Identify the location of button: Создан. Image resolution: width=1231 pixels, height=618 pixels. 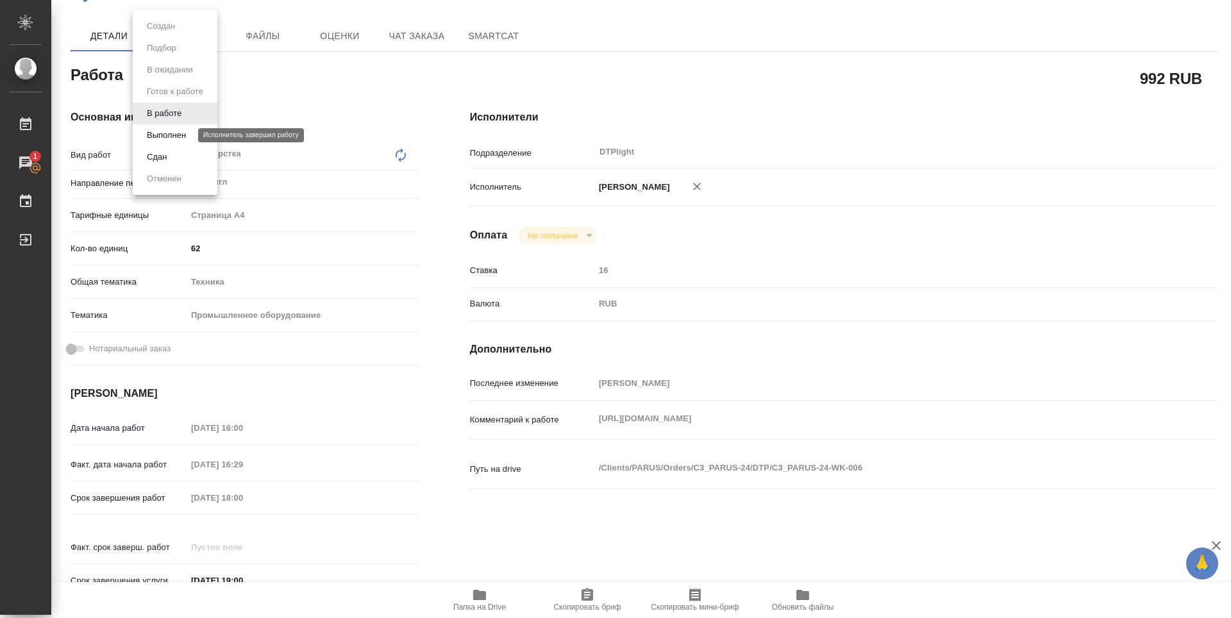
(161, 26).